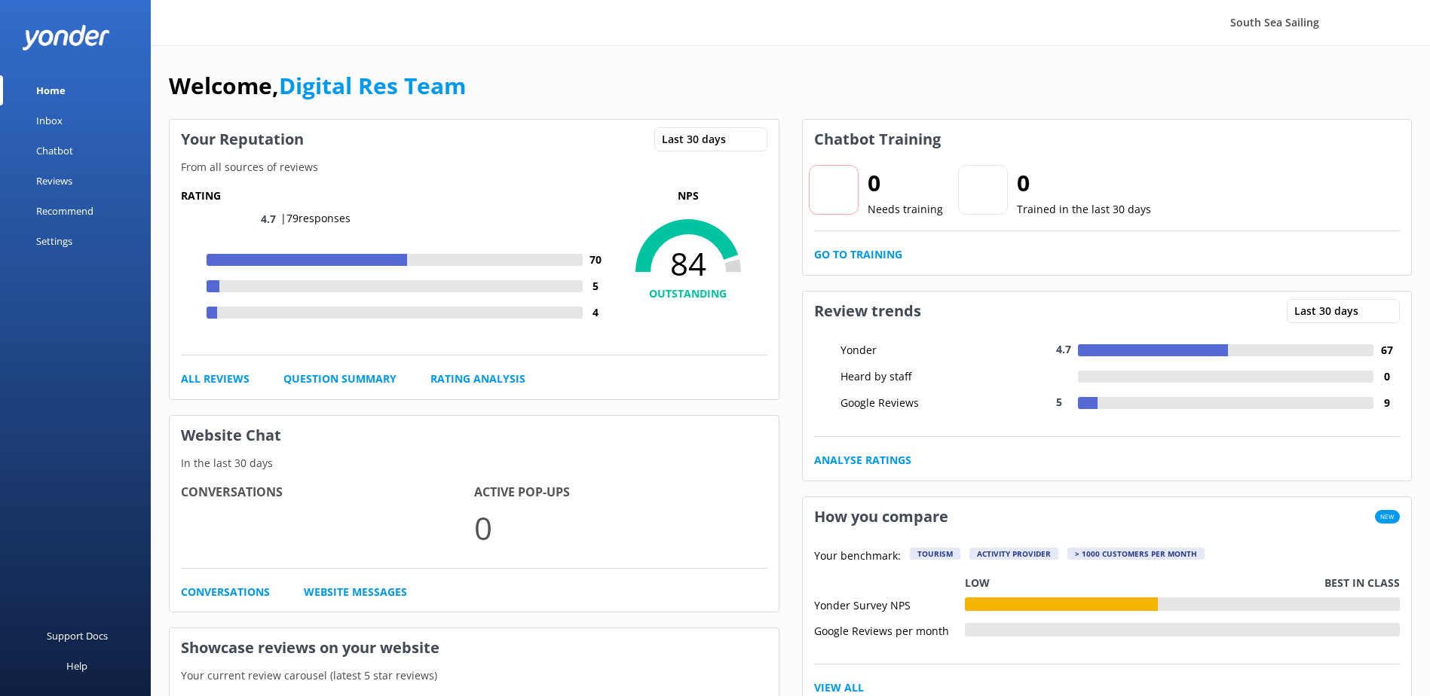 The height and width of the screenshot is (696, 1430). I want to click on h4: 0, so click(1386, 377).